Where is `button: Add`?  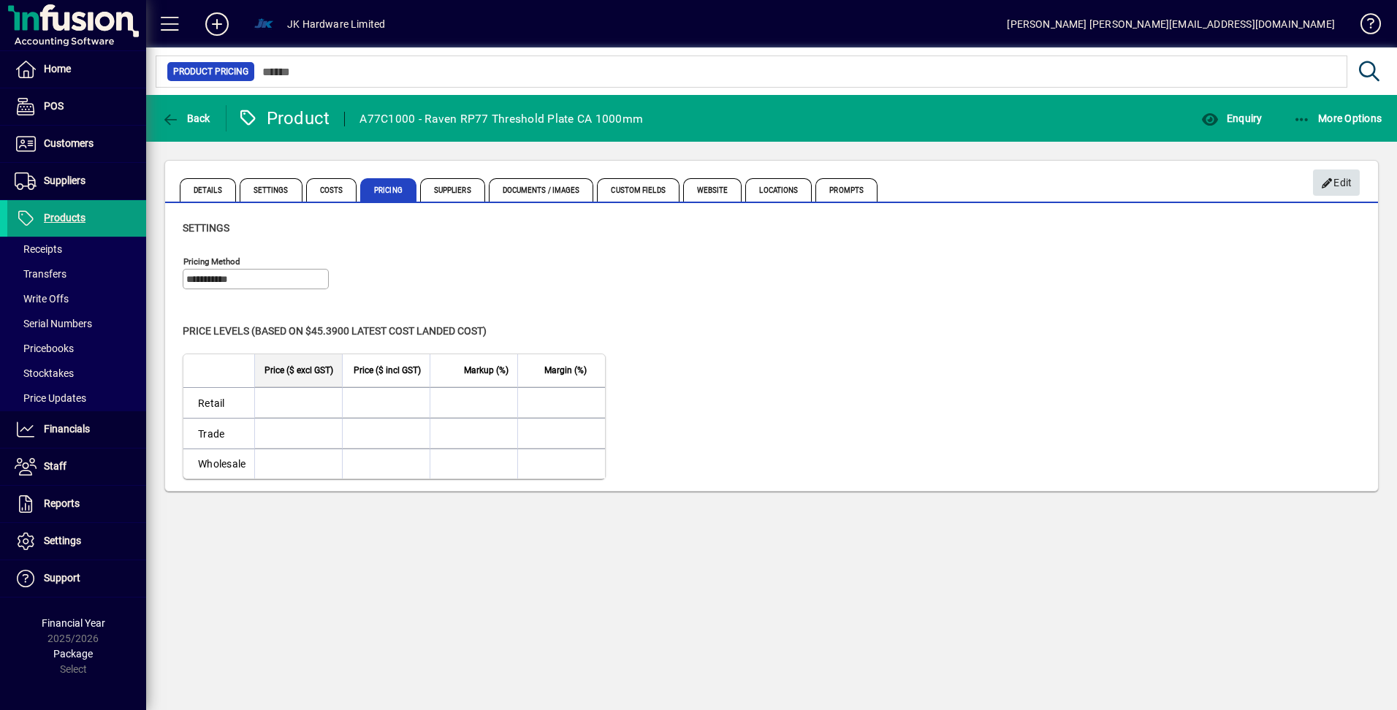
button: Add is located at coordinates (217, 24).